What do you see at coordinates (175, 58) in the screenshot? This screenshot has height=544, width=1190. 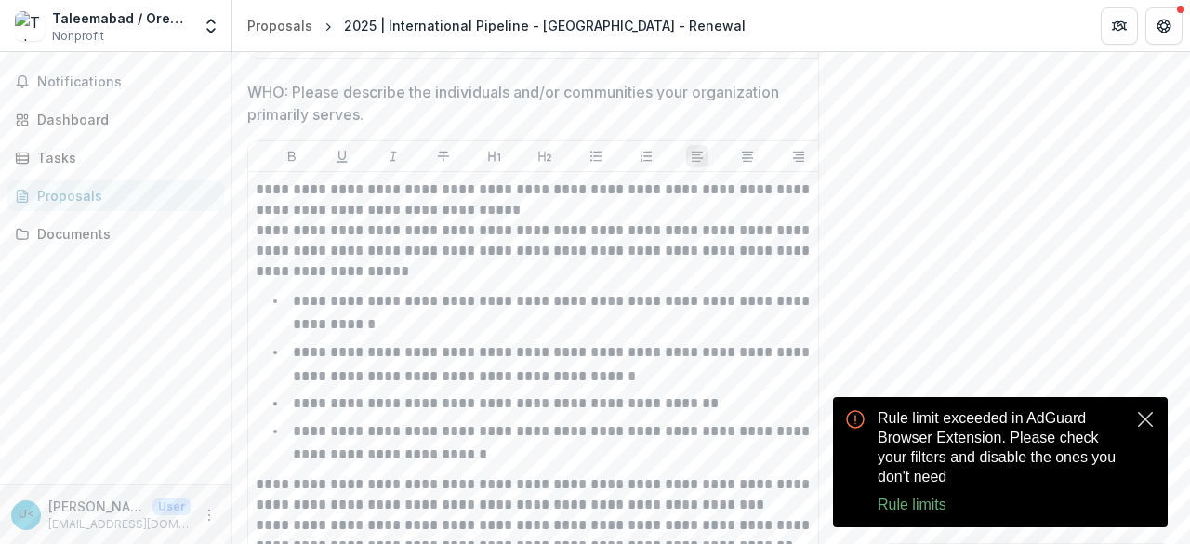 I see `p: Rule limit exceeded in AdGuard Browser Extension. Please check your filters and disable the ones ...` at bounding box center [175, 58].